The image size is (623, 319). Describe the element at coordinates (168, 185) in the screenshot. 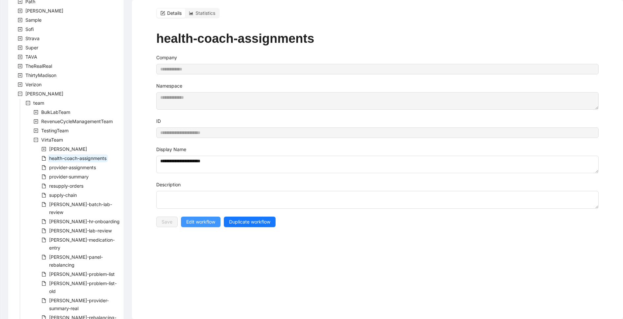

I see `label: Description` at that location.